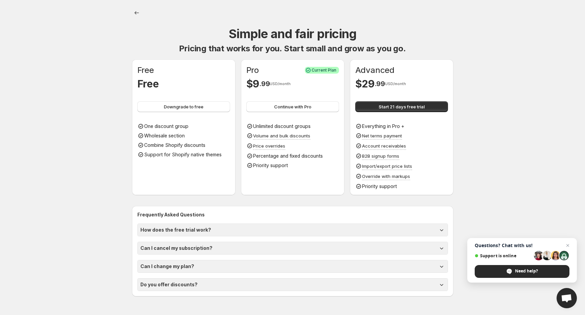 The width and height of the screenshot is (585, 315). I want to click on span: Downgrade to free, so click(183, 107).